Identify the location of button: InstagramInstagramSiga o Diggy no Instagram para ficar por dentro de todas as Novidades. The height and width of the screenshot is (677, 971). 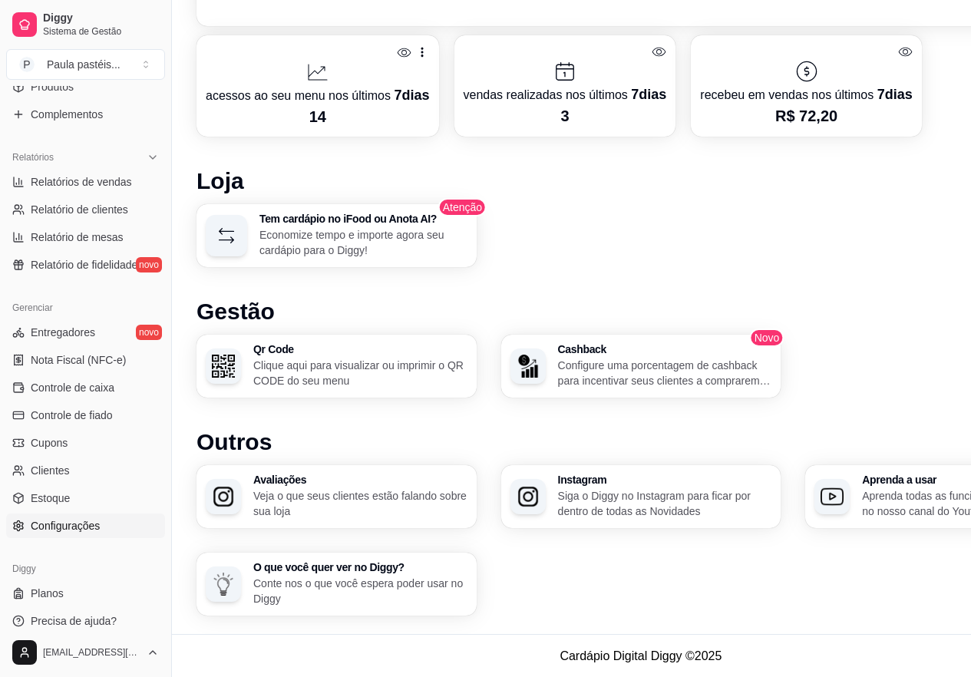
(641, 497).